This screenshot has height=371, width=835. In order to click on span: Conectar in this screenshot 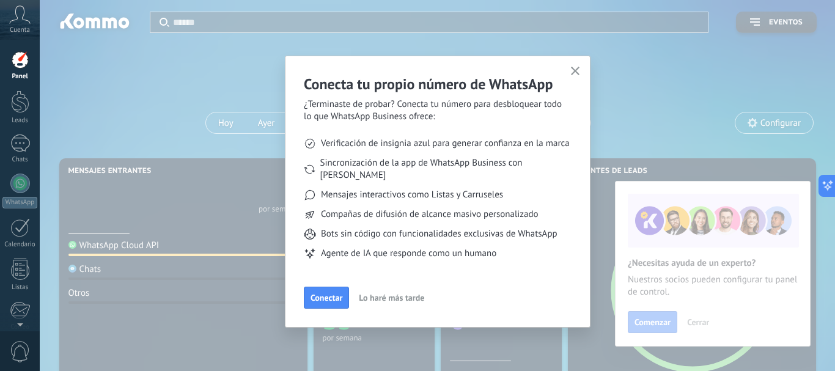, I will do `click(327, 298)`.